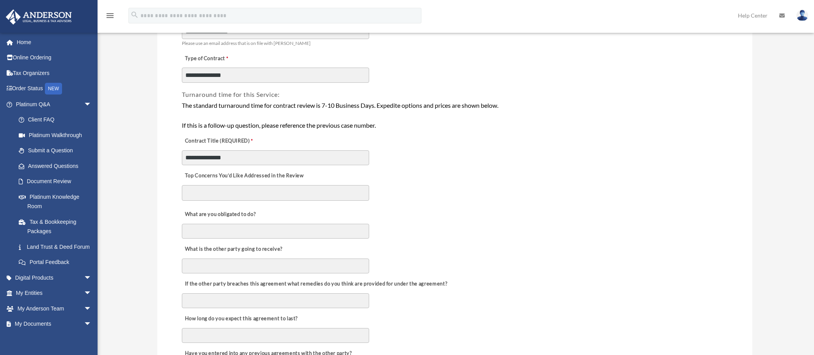 This screenshot has width=814, height=355. I want to click on a: Order StatusNEW, so click(54, 89).